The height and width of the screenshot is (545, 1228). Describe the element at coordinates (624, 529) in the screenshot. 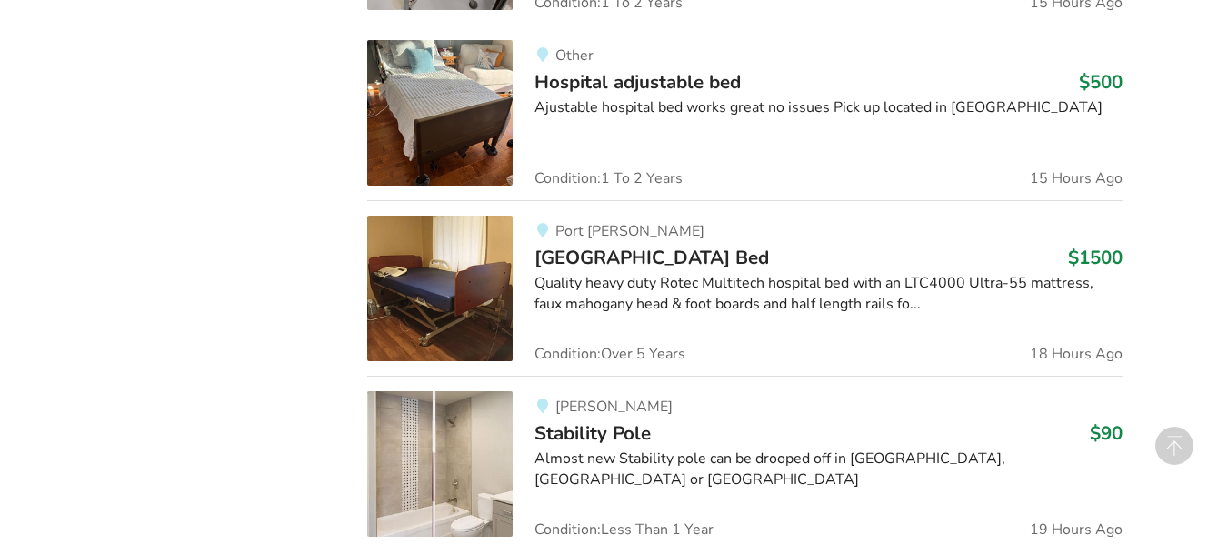

I see `span: Condition: Less Than 1 Year` at that location.